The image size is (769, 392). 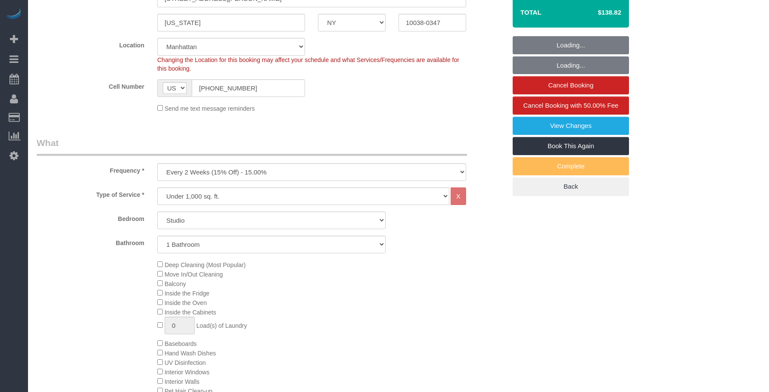 What do you see at coordinates (181, 344) in the screenshot?
I see `span: Baseboards` at bounding box center [181, 344].